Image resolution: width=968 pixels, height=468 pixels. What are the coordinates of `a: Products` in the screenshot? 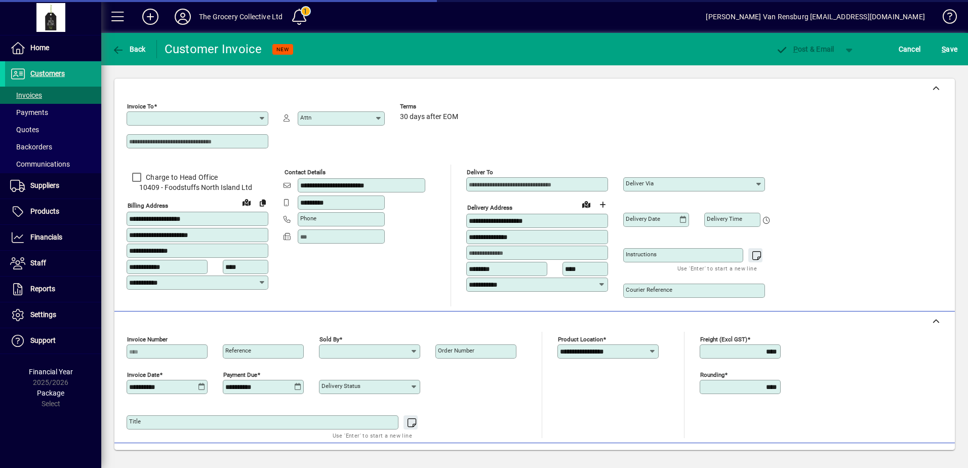 It's located at (53, 212).